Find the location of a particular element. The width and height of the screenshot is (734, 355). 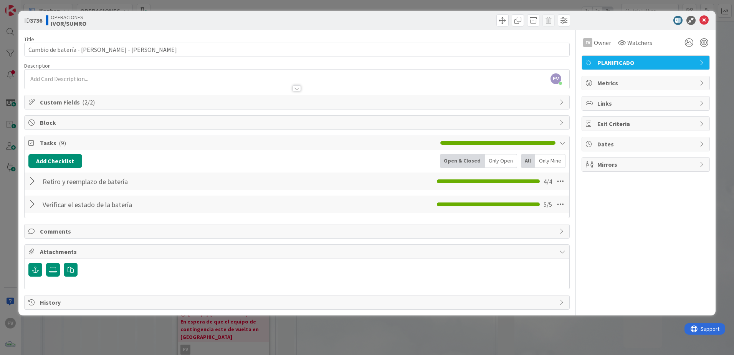

span: Owner is located at coordinates (602, 43).